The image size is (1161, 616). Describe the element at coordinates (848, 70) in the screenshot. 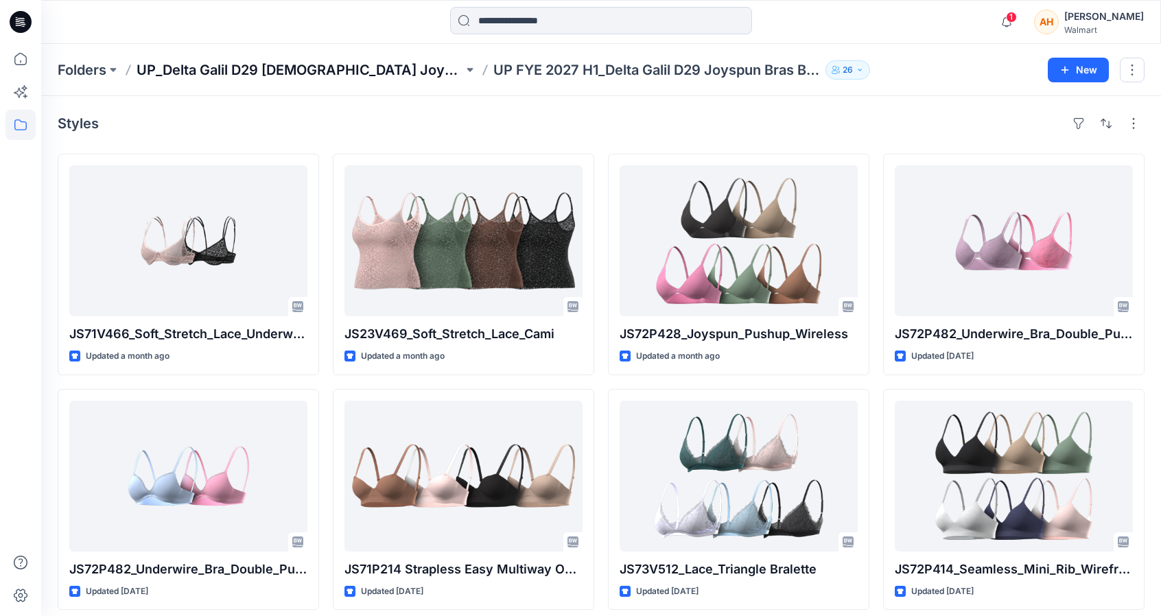

I see `p: 26` at that location.